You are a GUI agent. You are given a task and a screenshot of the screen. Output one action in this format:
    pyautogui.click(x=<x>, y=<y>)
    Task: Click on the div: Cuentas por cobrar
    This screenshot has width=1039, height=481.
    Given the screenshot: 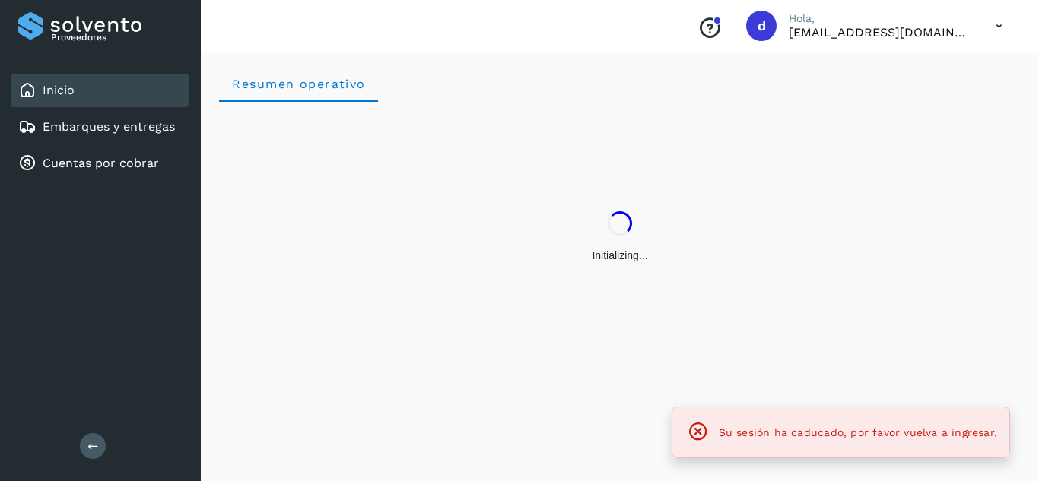 What is the action you would take?
    pyautogui.click(x=100, y=164)
    